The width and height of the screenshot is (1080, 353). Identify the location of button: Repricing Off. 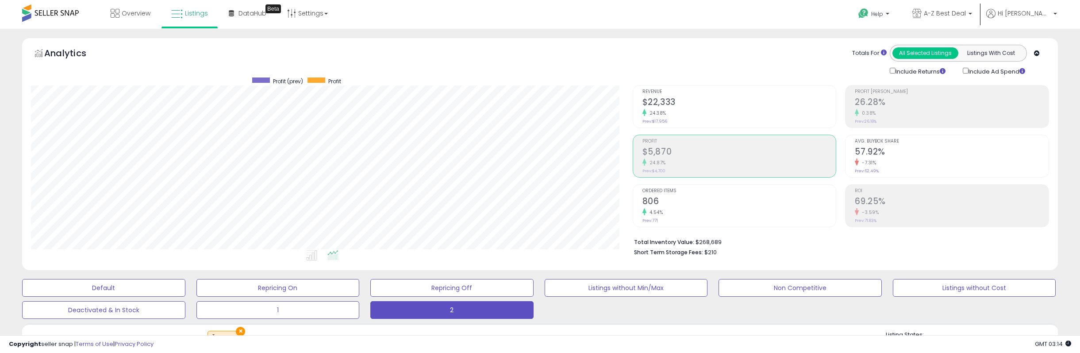
(452, 288).